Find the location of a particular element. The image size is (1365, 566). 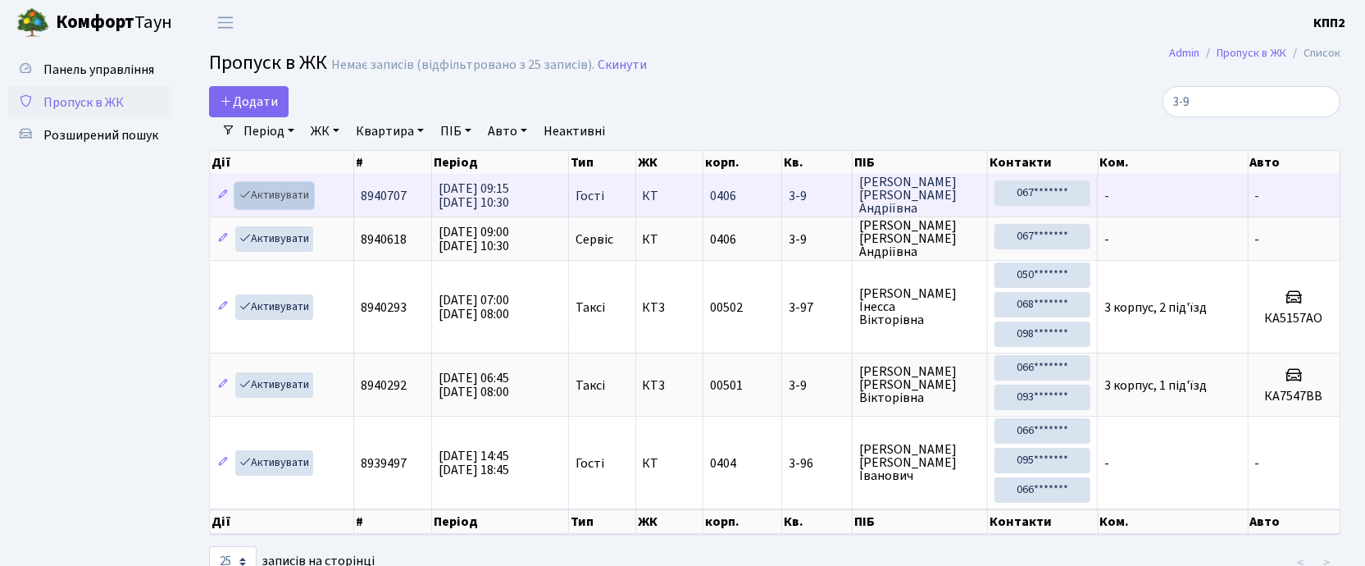

a: Розширений пошук is located at coordinates (90, 135).